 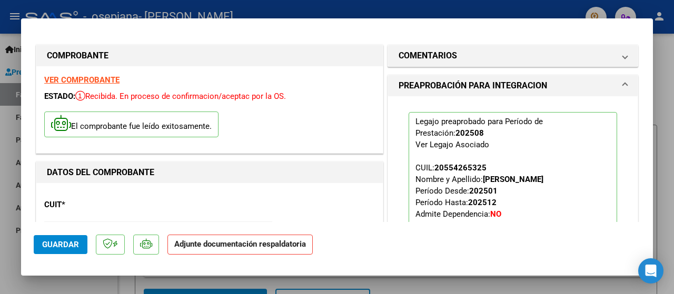 What do you see at coordinates (482, 203) in the screenshot?
I see `strong: 202512` at bounding box center [482, 203].